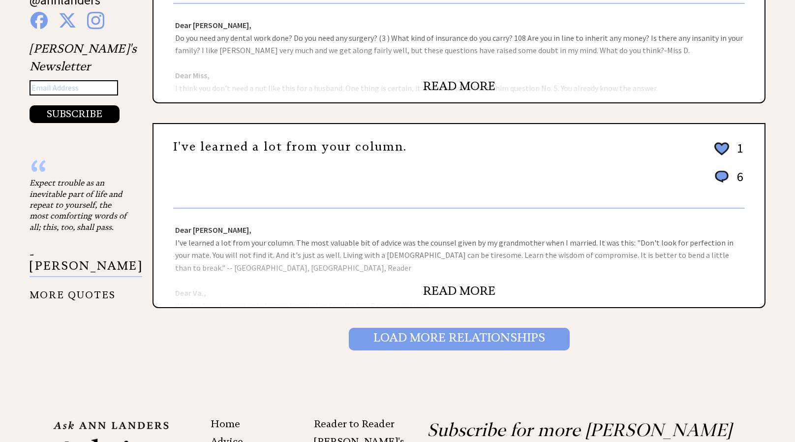 This screenshot has height=442, width=795. Describe the element at coordinates (738, 153) in the screenshot. I see `td: 1` at that location.